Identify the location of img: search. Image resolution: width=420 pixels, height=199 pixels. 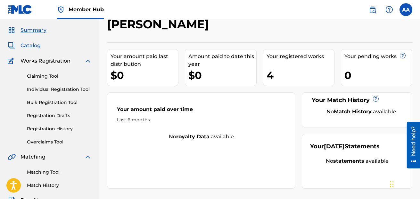
(372, 10).